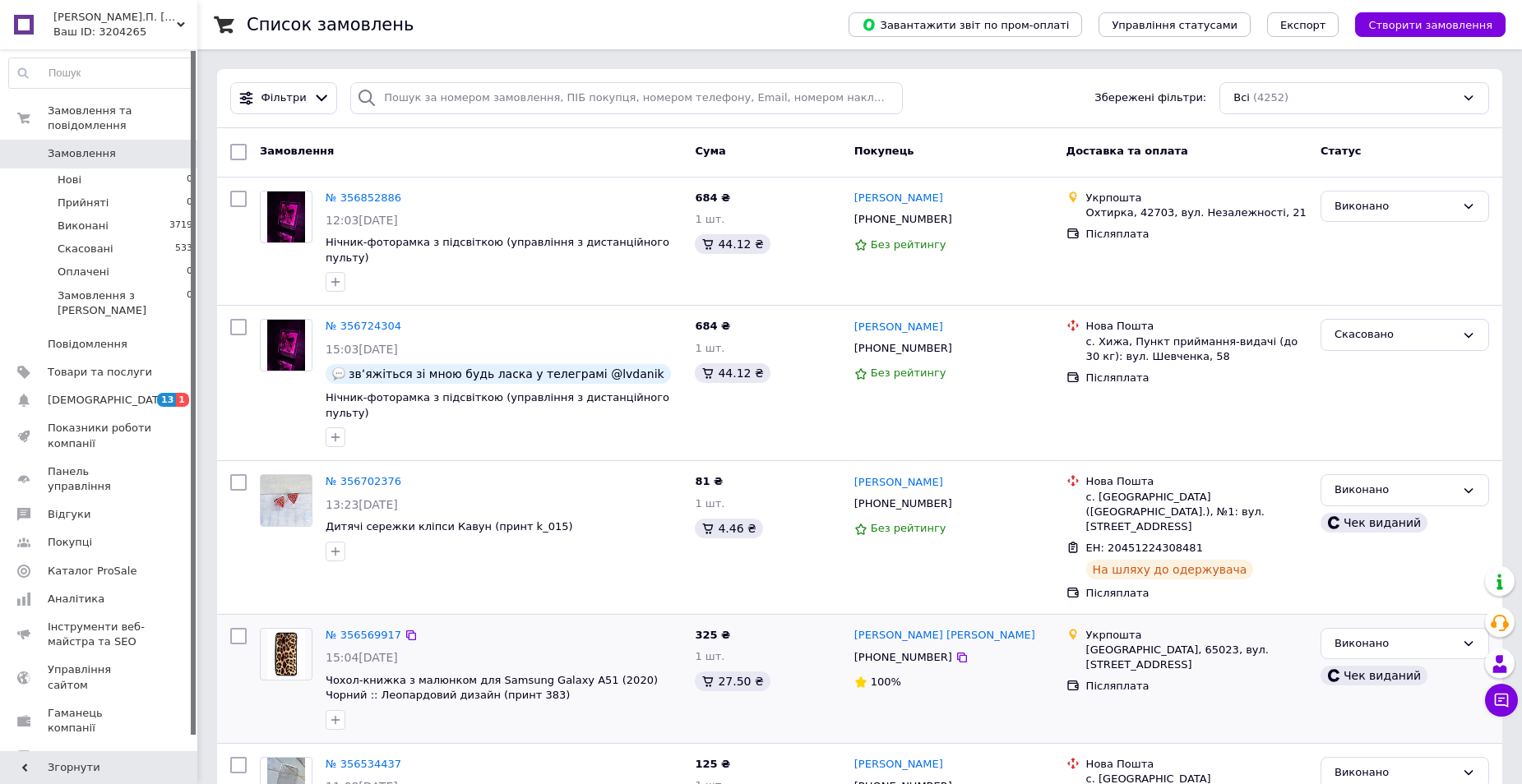 The height and width of the screenshot is (784, 1522). I want to click on span: Скасовані, so click(86, 249).